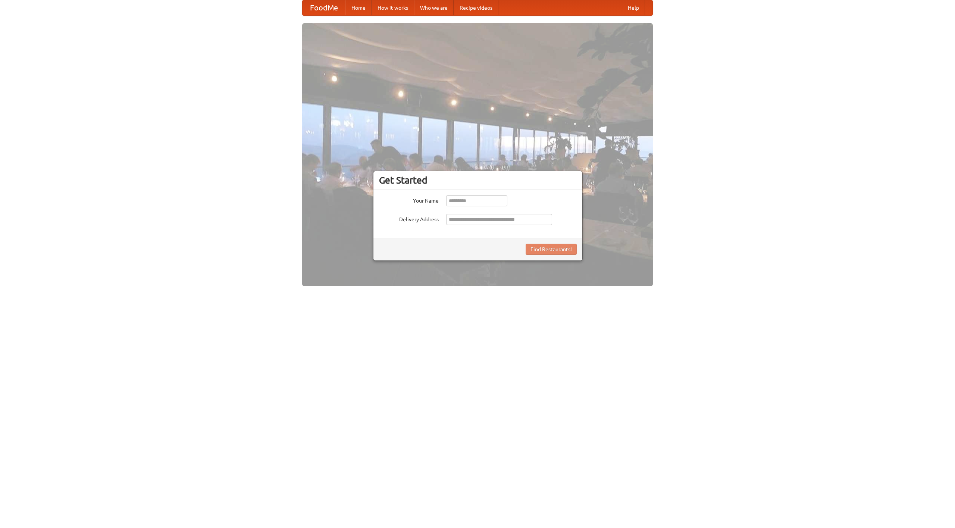 Image resolution: width=955 pixels, height=528 pixels. I want to click on label: Delivery Address, so click(409, 218).